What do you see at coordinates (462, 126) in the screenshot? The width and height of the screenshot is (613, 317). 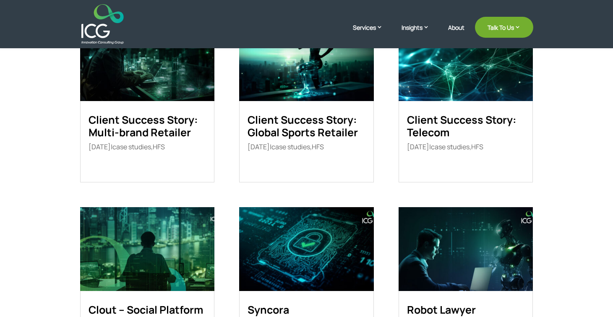 I see `a: Client Success Story: Telecom` at bounding box center [462, 126].